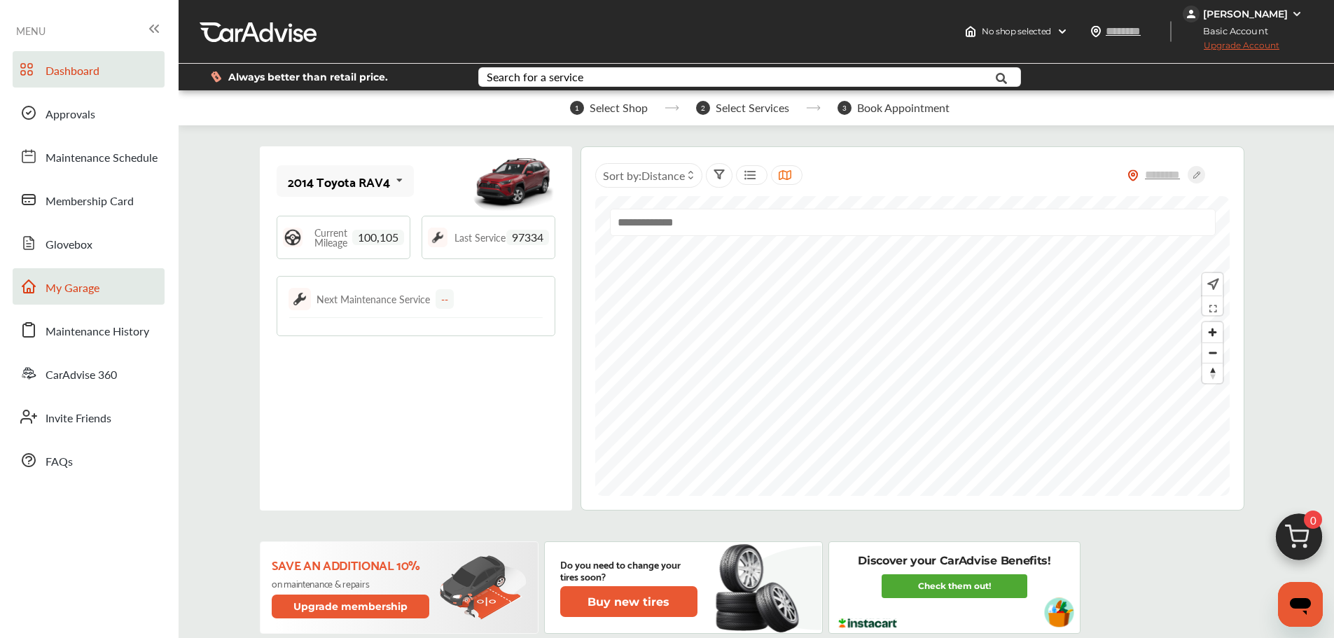  What do you see at coordinates (88, 286) in the screenshot?
I see `a: My Garage` at bounding box center [88, 286].